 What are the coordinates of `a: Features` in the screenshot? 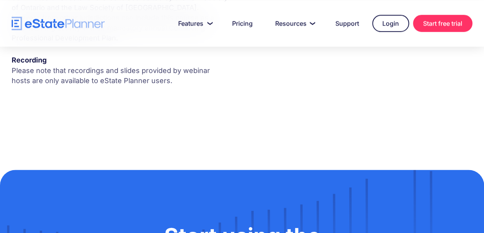 It's located at (194, 23).